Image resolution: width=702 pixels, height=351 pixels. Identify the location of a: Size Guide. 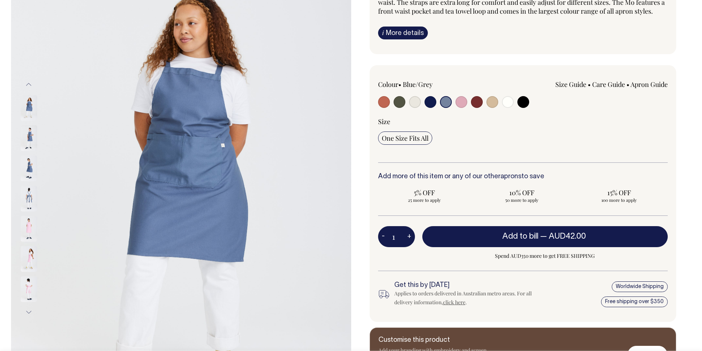
(571, 84).